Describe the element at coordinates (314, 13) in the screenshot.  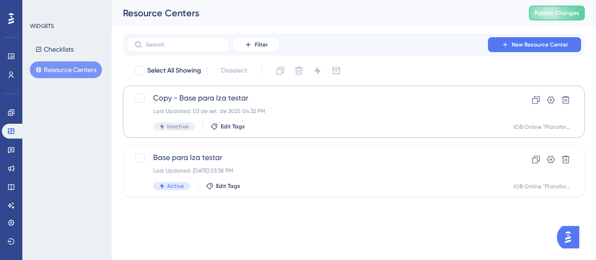
I see `div: Resource Centers` at that location.